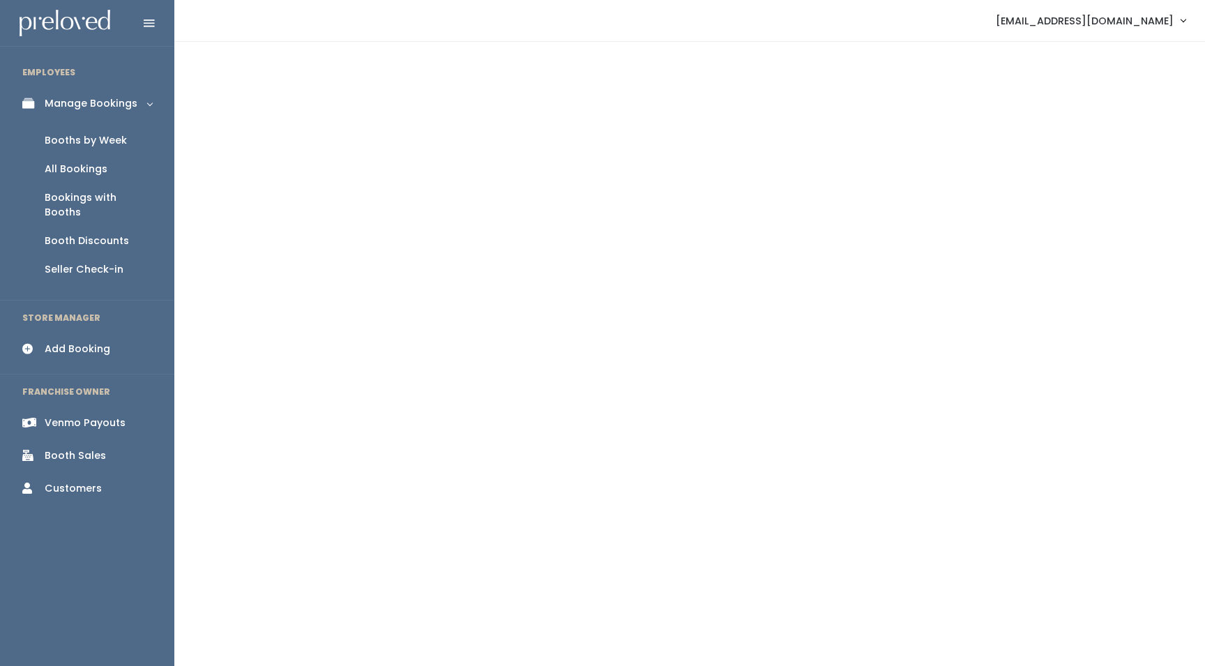 The height and width of the screenshot is (666, 1205). I want to click on div: Manage Bookings, so click(91, 103).